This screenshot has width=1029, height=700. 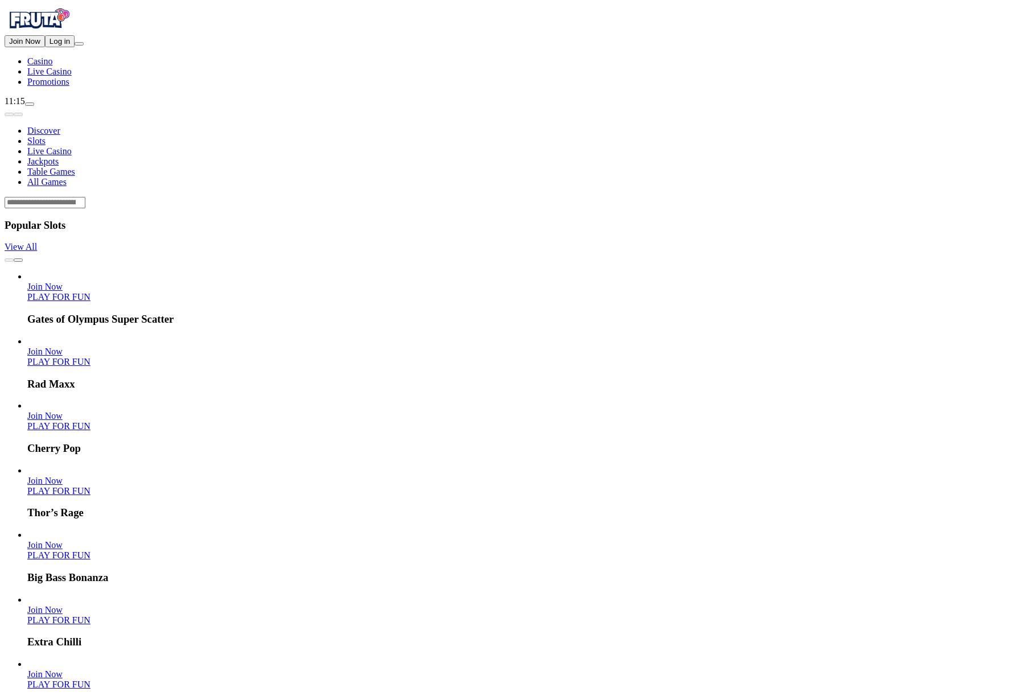 I want to click on a: Live Casino, so click(x=50, y=151).